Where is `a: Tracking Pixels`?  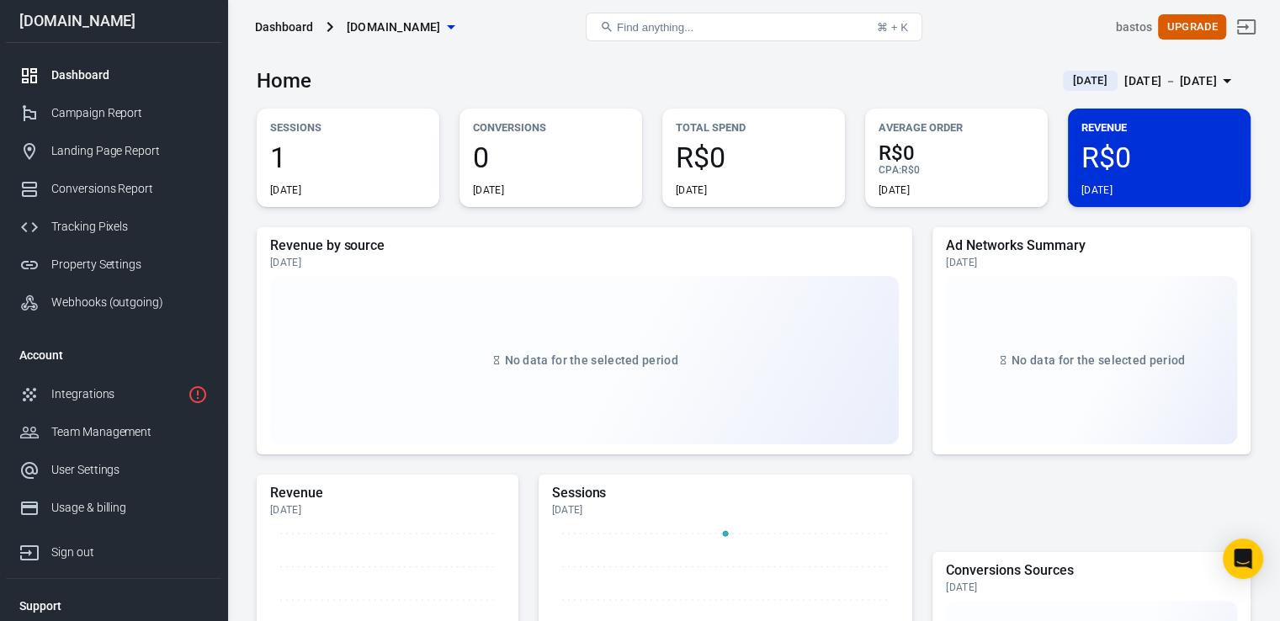 a: Tracking Pixels is located at coordinates (114, 226).